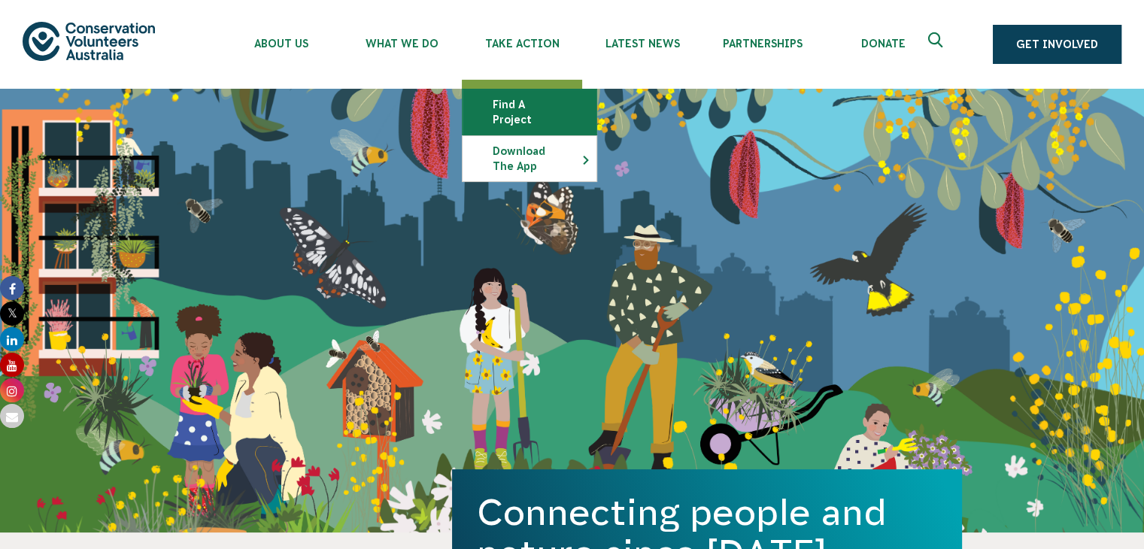  Describe the element at coordinates (642, 44) in the screenshot. I see `span: Latest News` at that location.